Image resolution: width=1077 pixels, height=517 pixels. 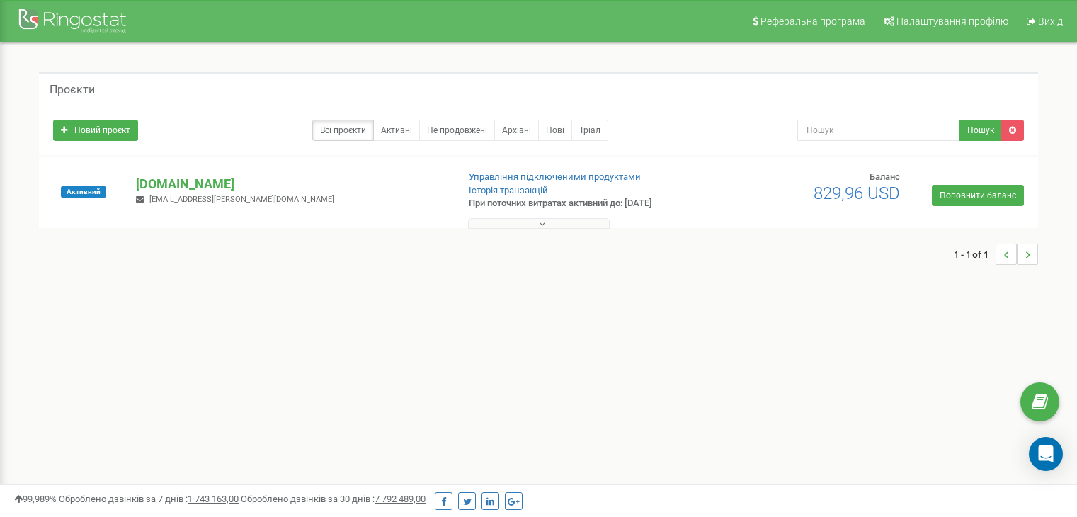 I want to click on span: 99,989%, so click(x=35, y=498).